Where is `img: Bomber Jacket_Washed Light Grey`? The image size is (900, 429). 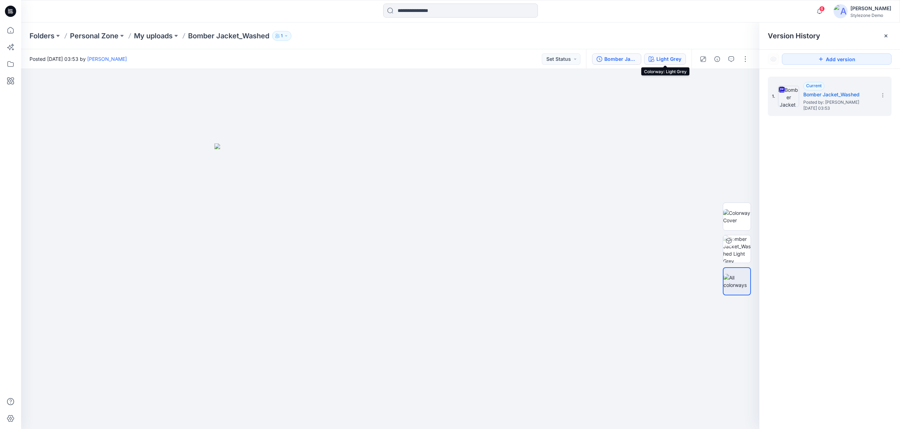 img: Bomber Jacket_Washed Light Grey is located at coordinates (737, 249).